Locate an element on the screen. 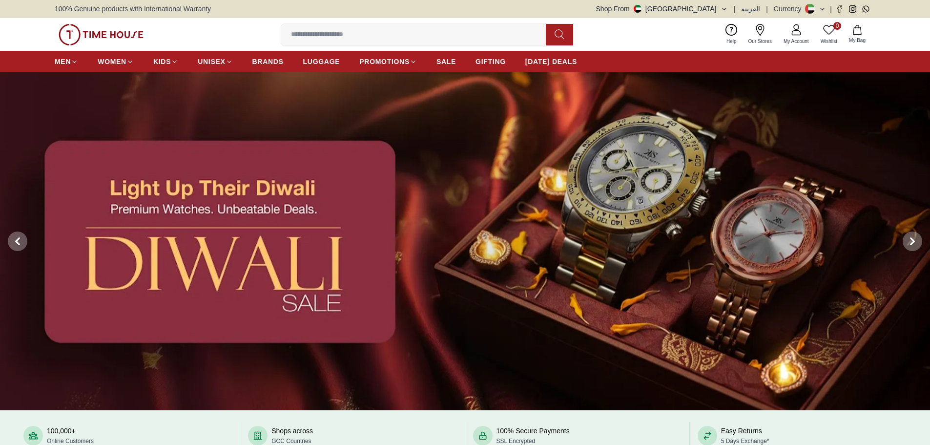  span: Help is located at coordinates (731, 41).